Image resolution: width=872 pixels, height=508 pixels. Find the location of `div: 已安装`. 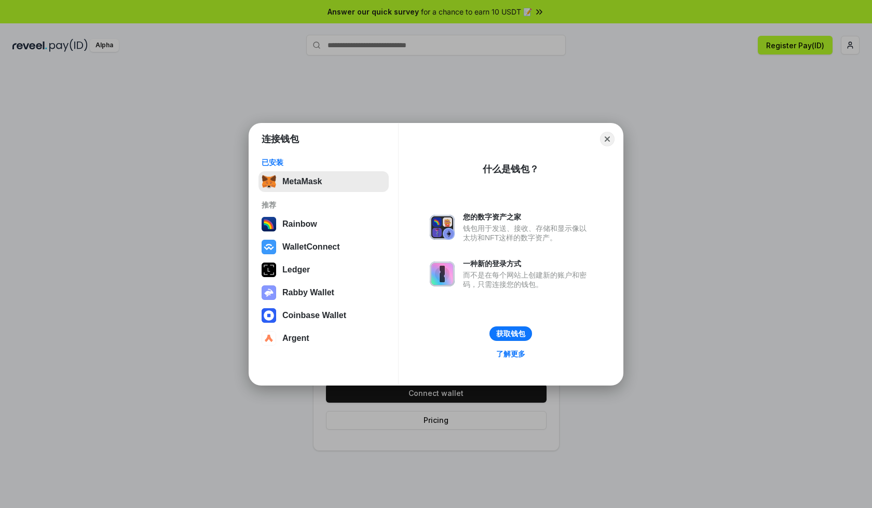

div: 已安装 is located at coordinates (323, 162).